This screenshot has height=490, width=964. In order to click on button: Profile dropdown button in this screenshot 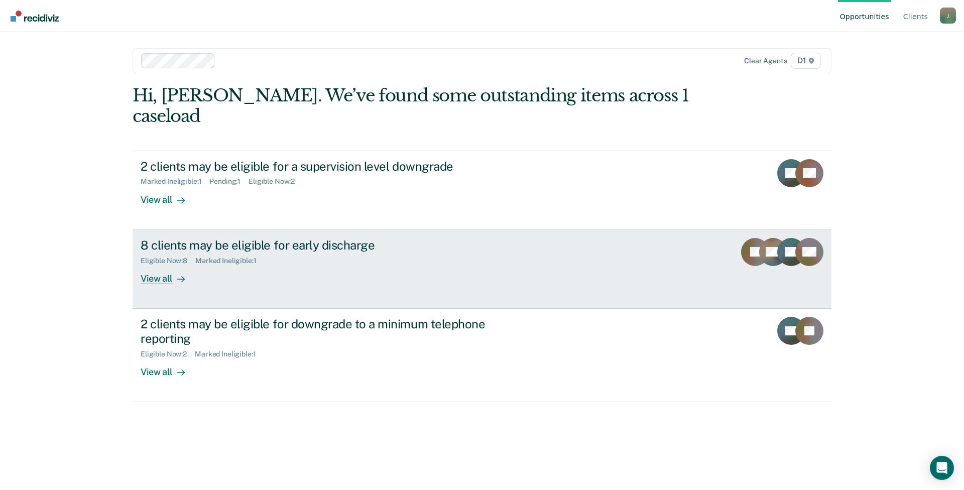, I will do `click(948, 16)`.